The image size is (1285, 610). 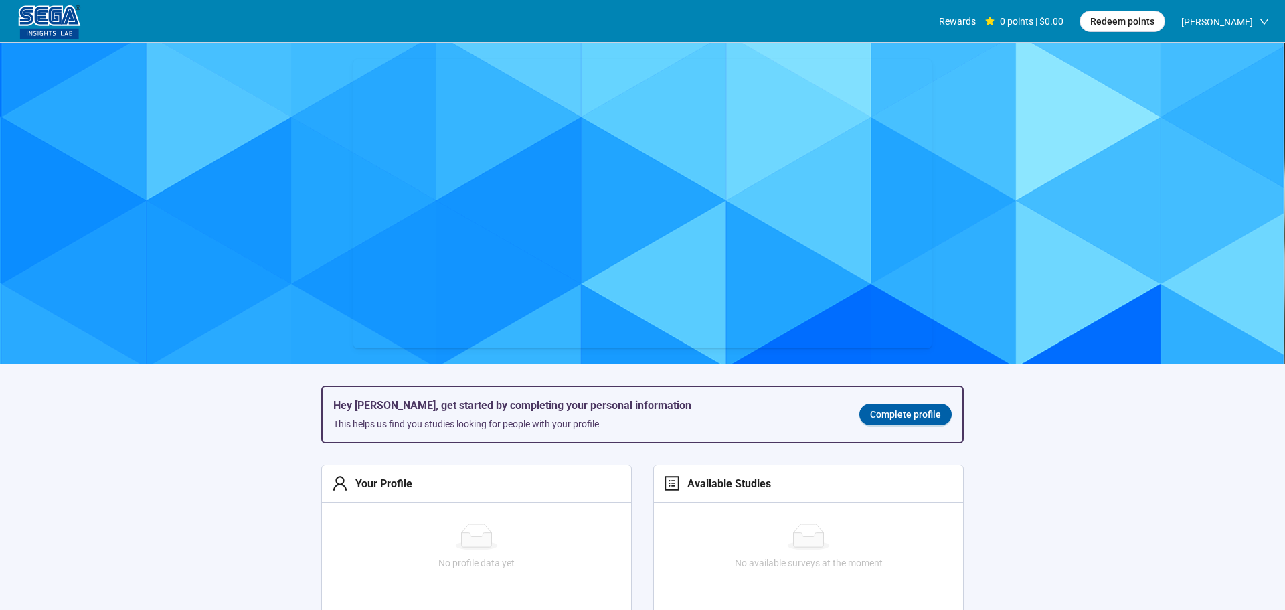 What do you see at coordinates (990, 21) in the screenshot?
I see `span: star` at bounding box center [990, 21].